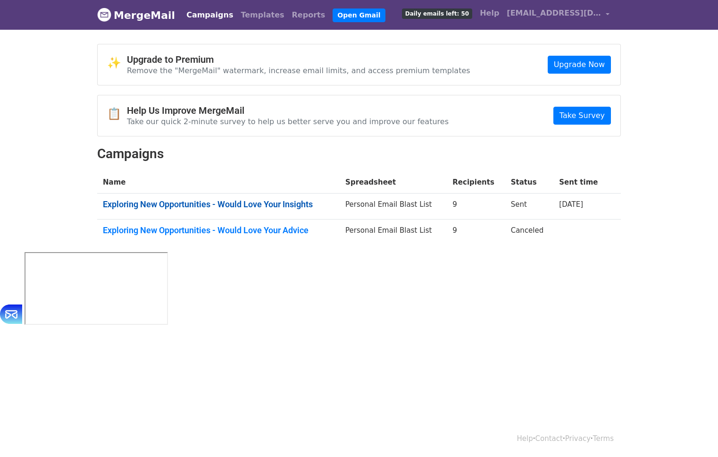 The height and width of the screenshot is (457, 718). What do you see at coordinates (218, 230) in the screenshot?
I see `a: Exploring New Opportunities - Would Love Your Advice` at bounding box center [218, 230].